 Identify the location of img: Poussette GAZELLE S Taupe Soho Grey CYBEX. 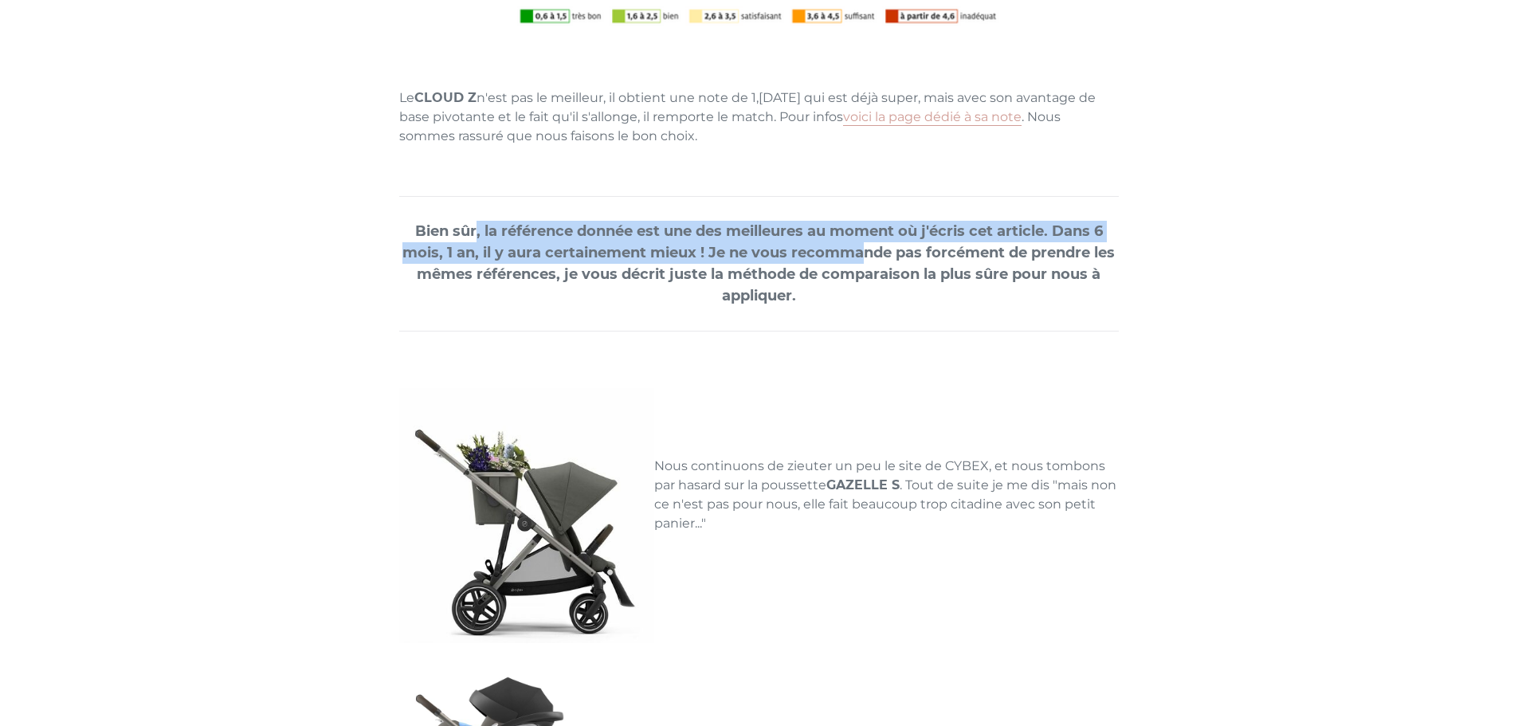
(527, 515).